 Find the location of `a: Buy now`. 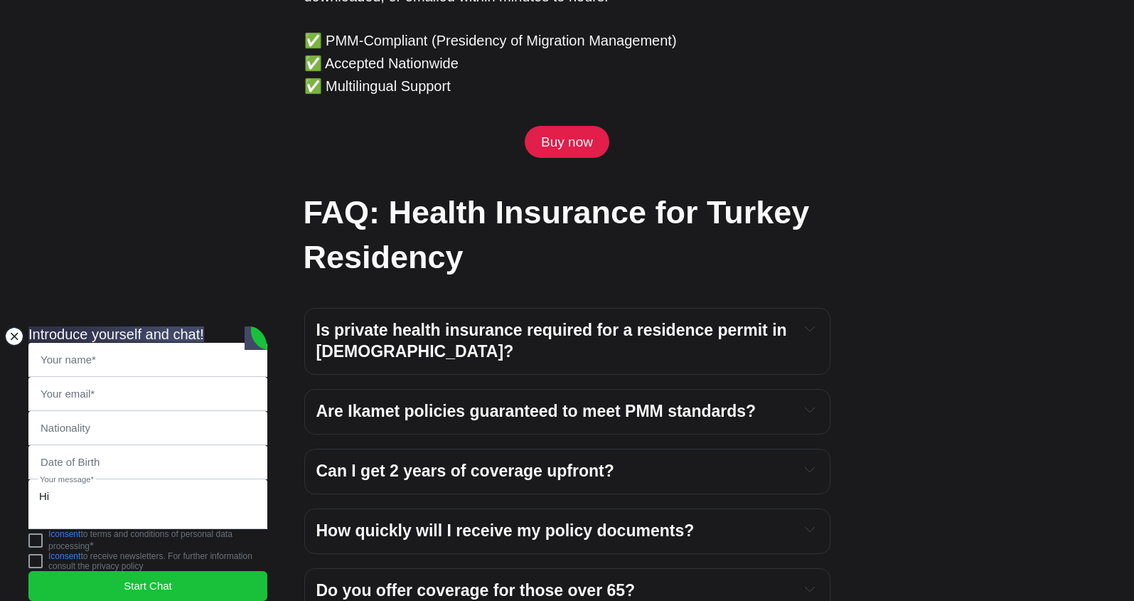

a: Buy now is located at coordinates (567, 142).